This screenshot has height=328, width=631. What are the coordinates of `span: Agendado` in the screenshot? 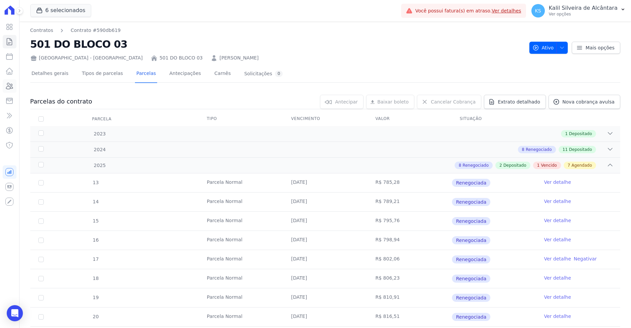 It's located at (581, 165).